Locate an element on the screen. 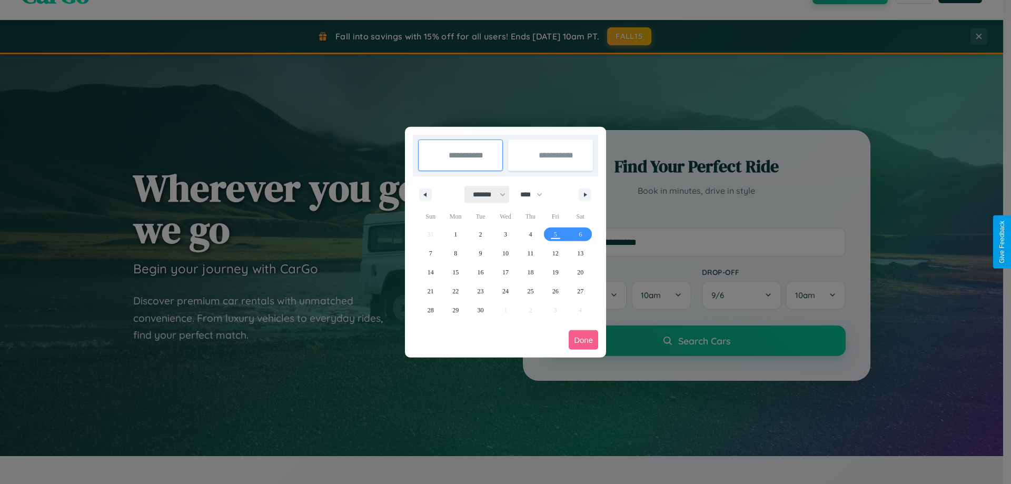 Image resolution: width=1011 pixels, height=484 pixels. button: 6 is located at coordinates (580, 234).